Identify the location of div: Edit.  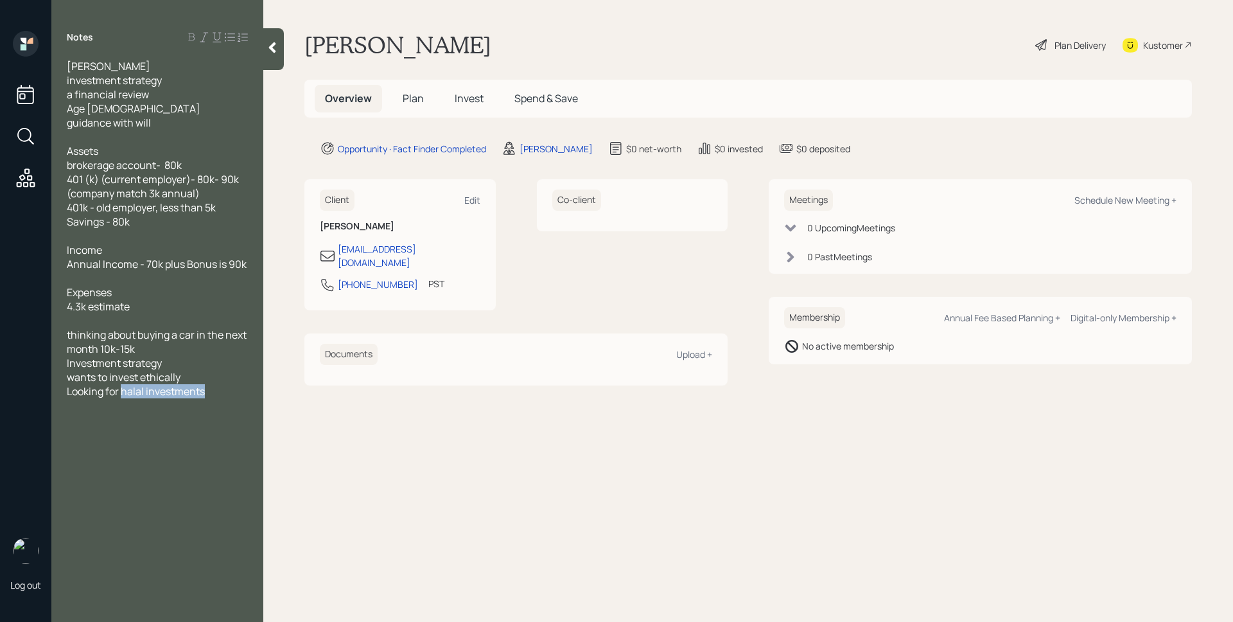
(472, 200).